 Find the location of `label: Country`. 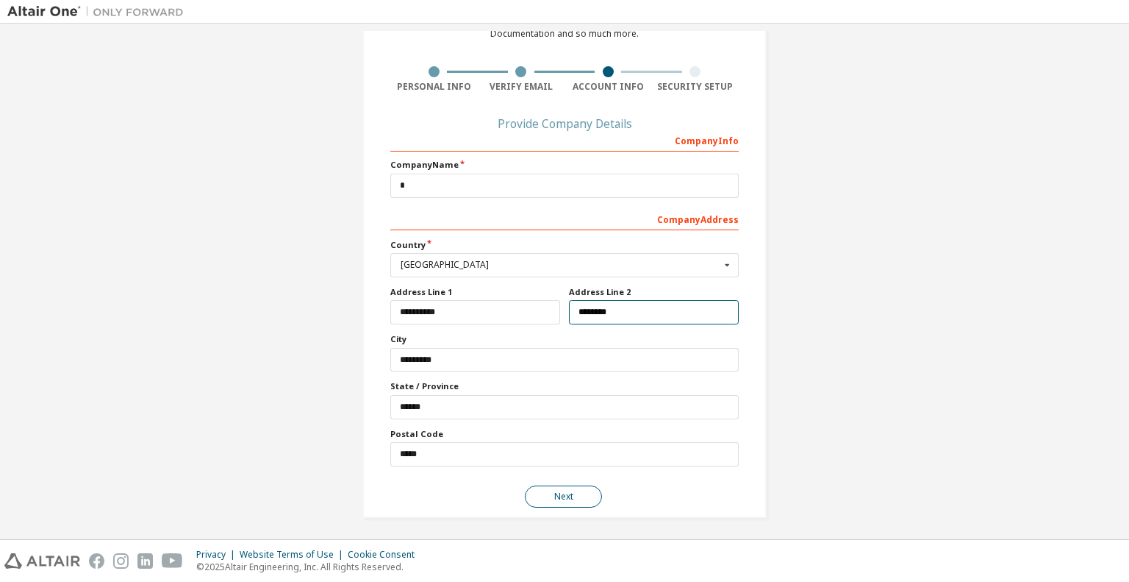

label: Country is located at coordinates (565, 245).